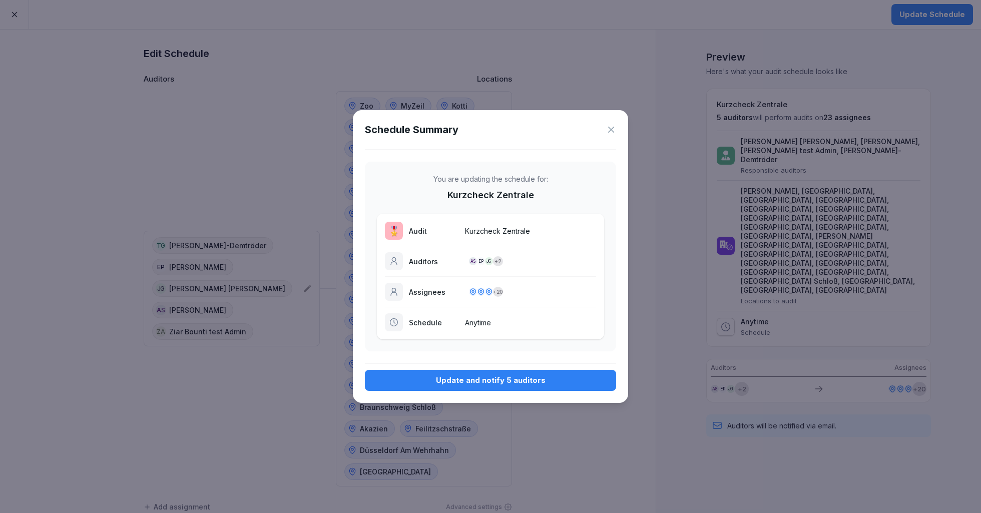 This screenshot has width=981, height=513. Describe the element at coordinates (490, 380) in the screenshot. I see `button: Update and notify 5 auditors` at that location.